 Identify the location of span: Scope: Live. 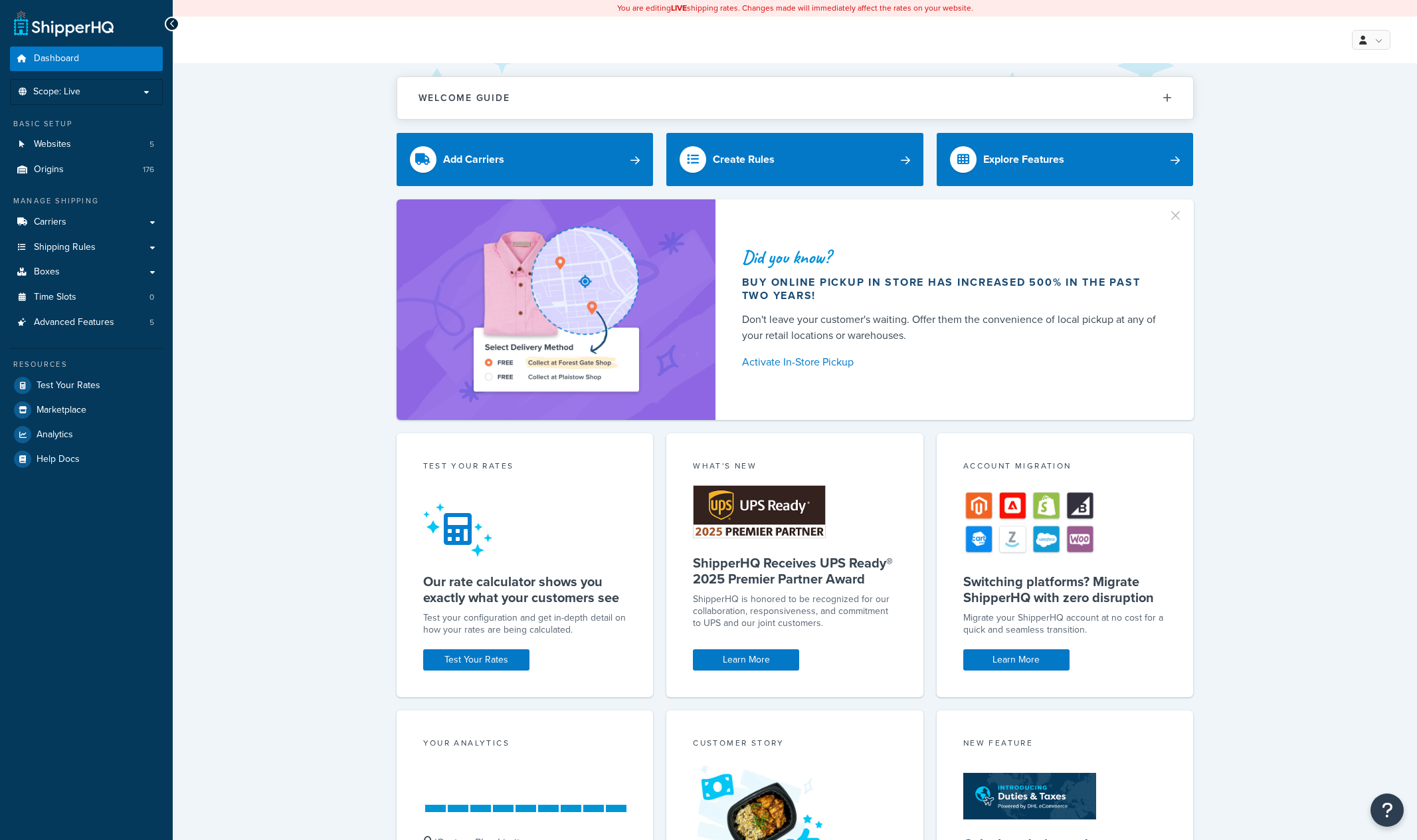
(56, 92).